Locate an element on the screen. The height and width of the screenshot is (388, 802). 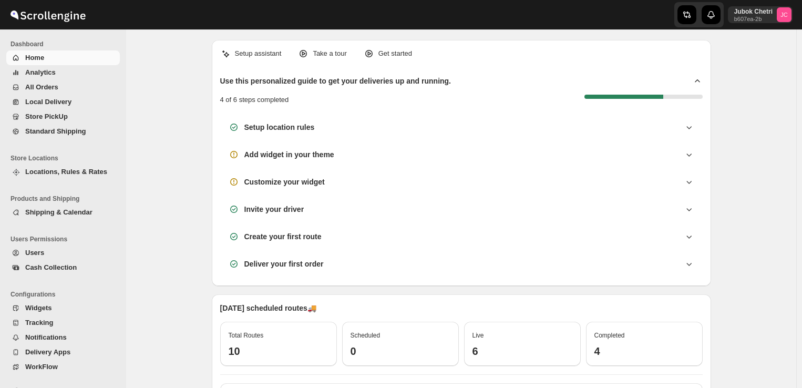
button: Tracking is located at coordinates (63, 323).